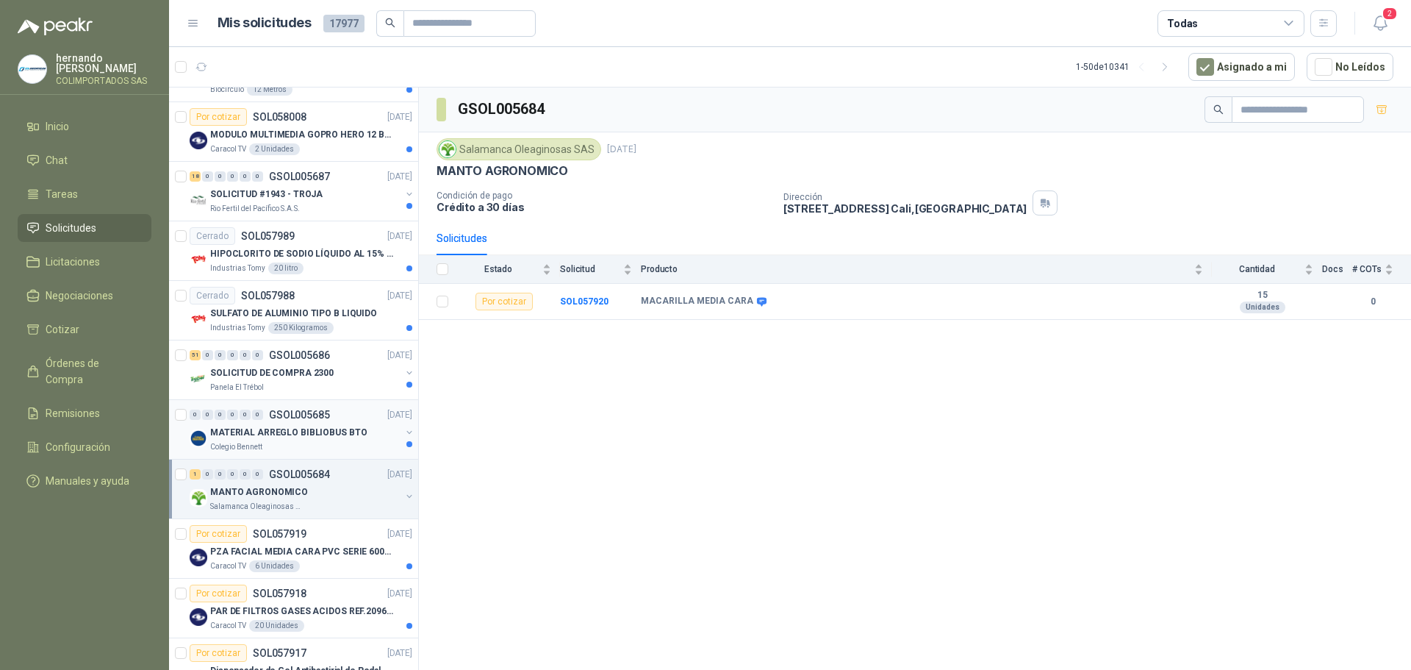 This screenshot has width=1411, height=670. I want to click on b: 15, so click(1263, 295).